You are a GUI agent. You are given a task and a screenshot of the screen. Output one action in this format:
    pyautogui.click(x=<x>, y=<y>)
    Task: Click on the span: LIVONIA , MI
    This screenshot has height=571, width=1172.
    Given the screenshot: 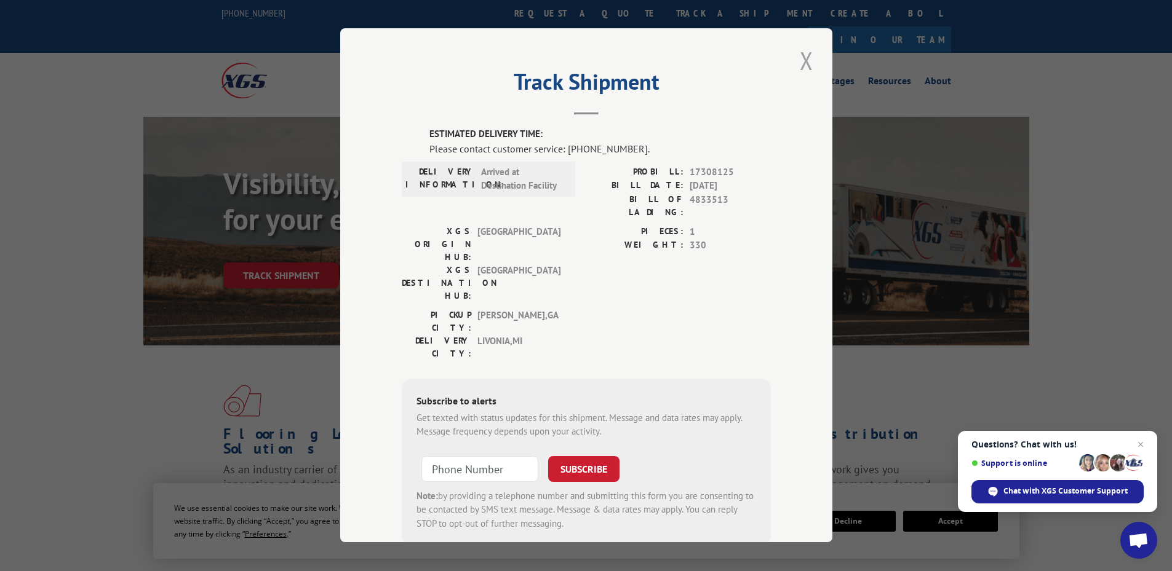 What is the action you would take?
    pyautogui.click(x=519, y=348)
    